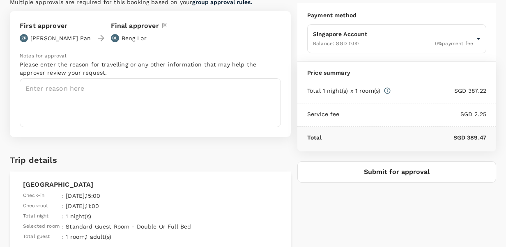 The height and width of the screenshot is (247, 506). I want to click on p: Please enter the reason for travelling or any other information that may help the approver review..., so click(150, 69).